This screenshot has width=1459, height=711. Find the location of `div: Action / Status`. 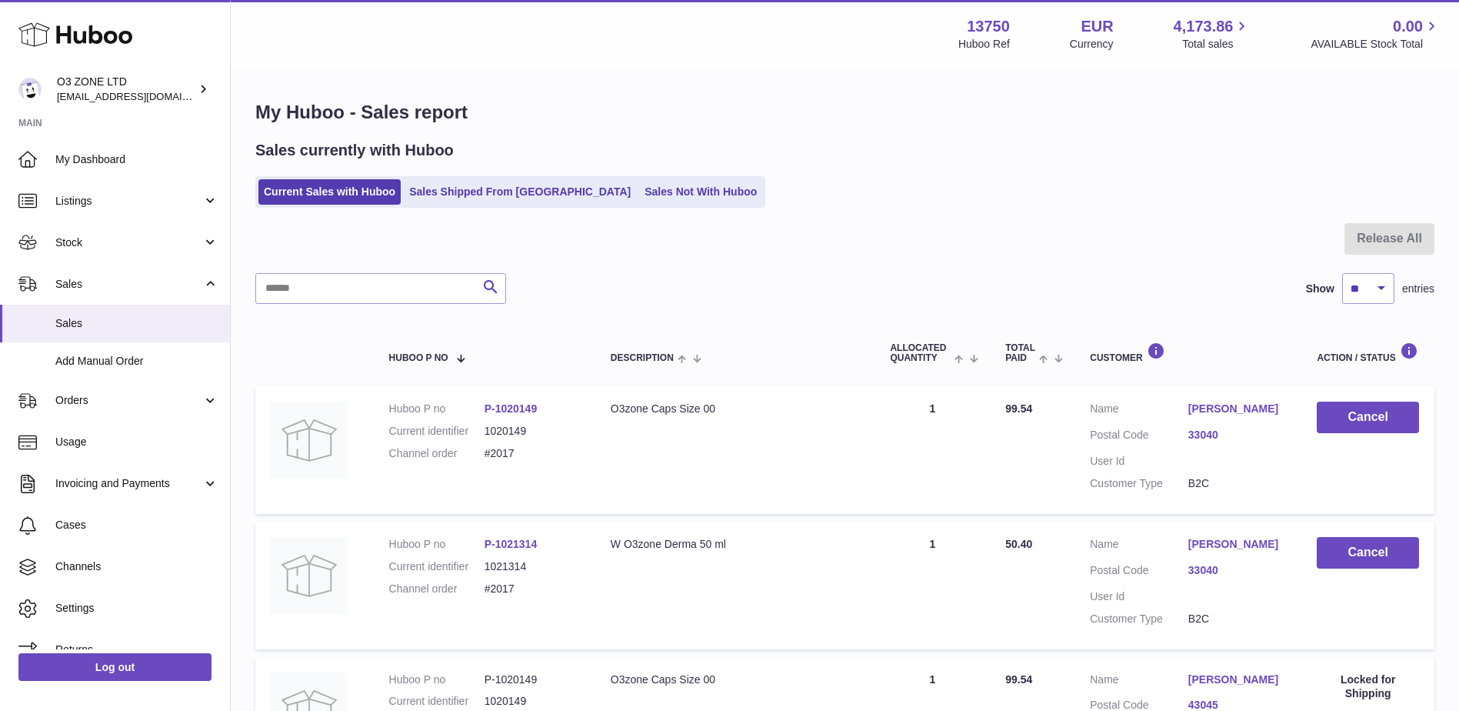

div: Action / Status is located at coordinates (1367, 352).